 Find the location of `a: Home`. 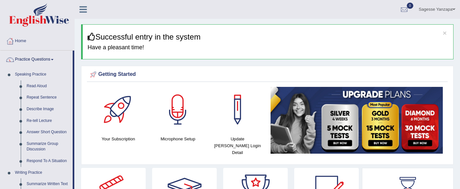

a: Home is located at coordinates (37, 40).